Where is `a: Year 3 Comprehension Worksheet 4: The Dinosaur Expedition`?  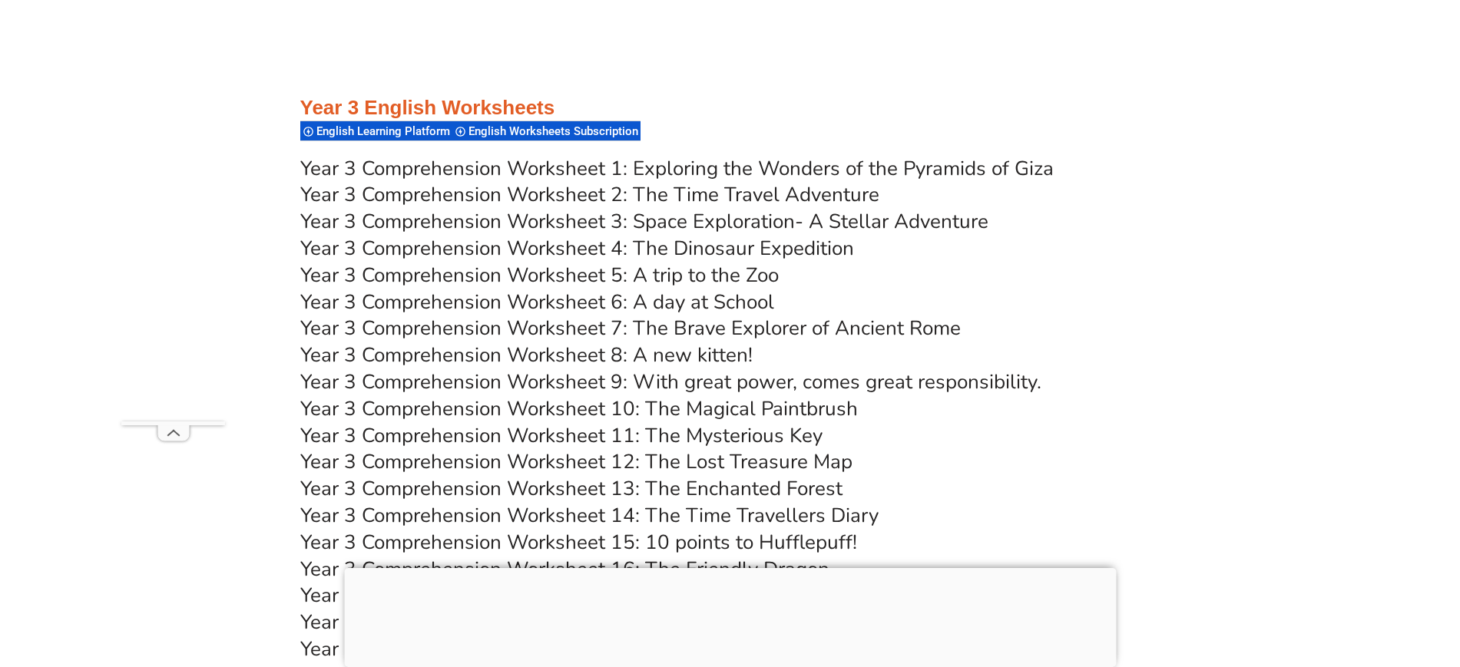
a: Year 3 Comprehension Worksheet 4: The Dinosaur Expedition is located at coordinates (577, 248).